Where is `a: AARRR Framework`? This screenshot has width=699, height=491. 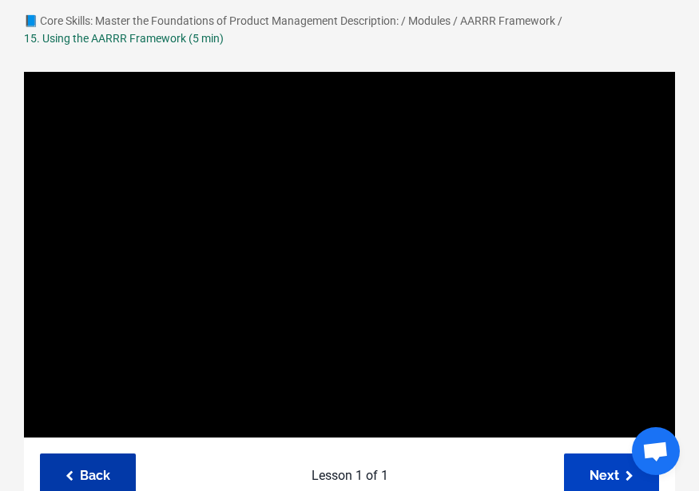
a: AARRR Framework is located at coordinates (507, 21).